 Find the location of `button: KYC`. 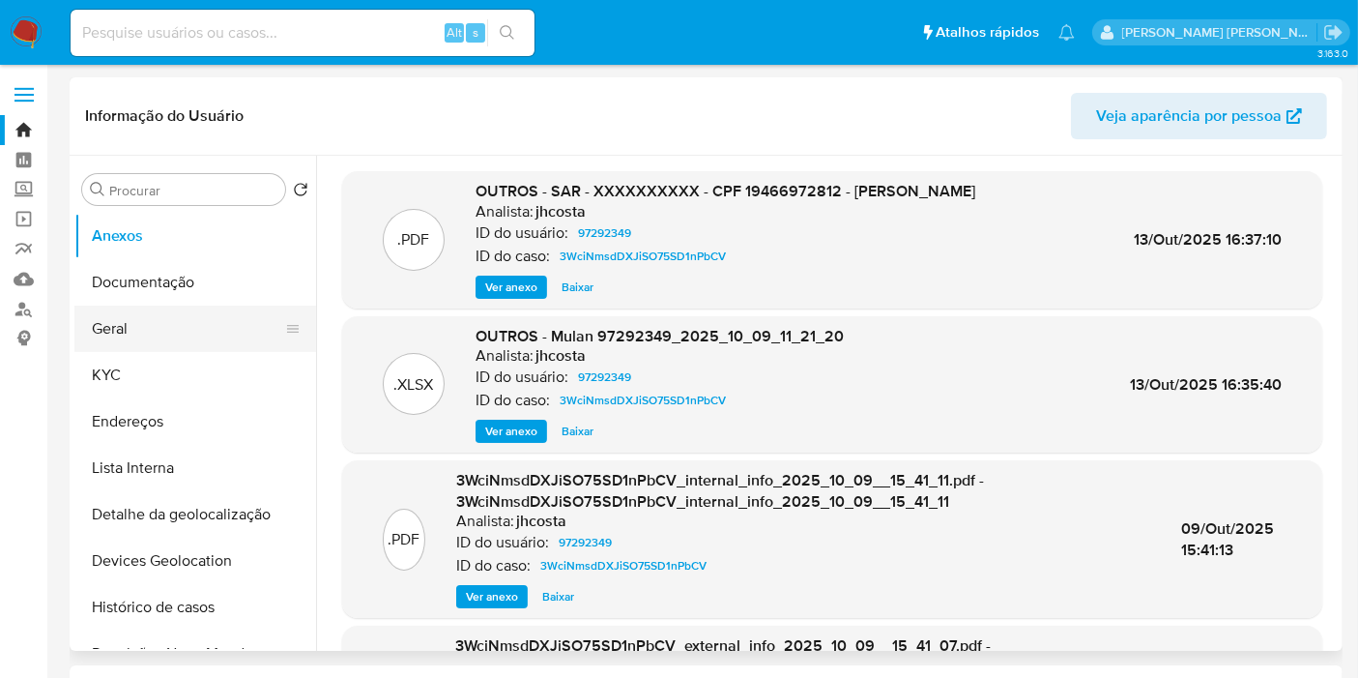

button: KYC is located at coordinates (195, 375).